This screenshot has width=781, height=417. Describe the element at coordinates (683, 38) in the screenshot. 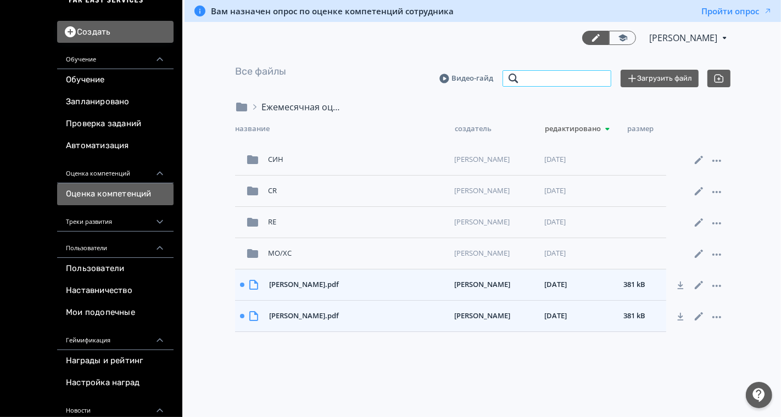

I see `span: Светлана Илюхина` at that location.